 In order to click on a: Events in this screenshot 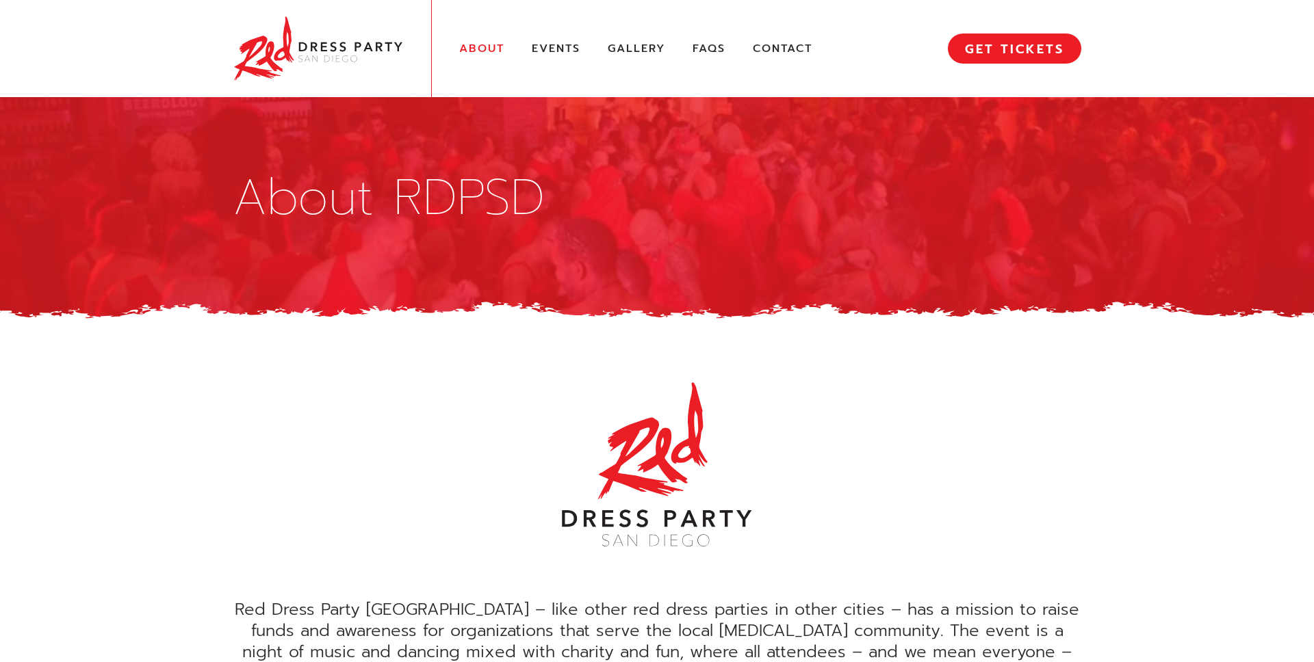, I will do `click(556, 49)`.